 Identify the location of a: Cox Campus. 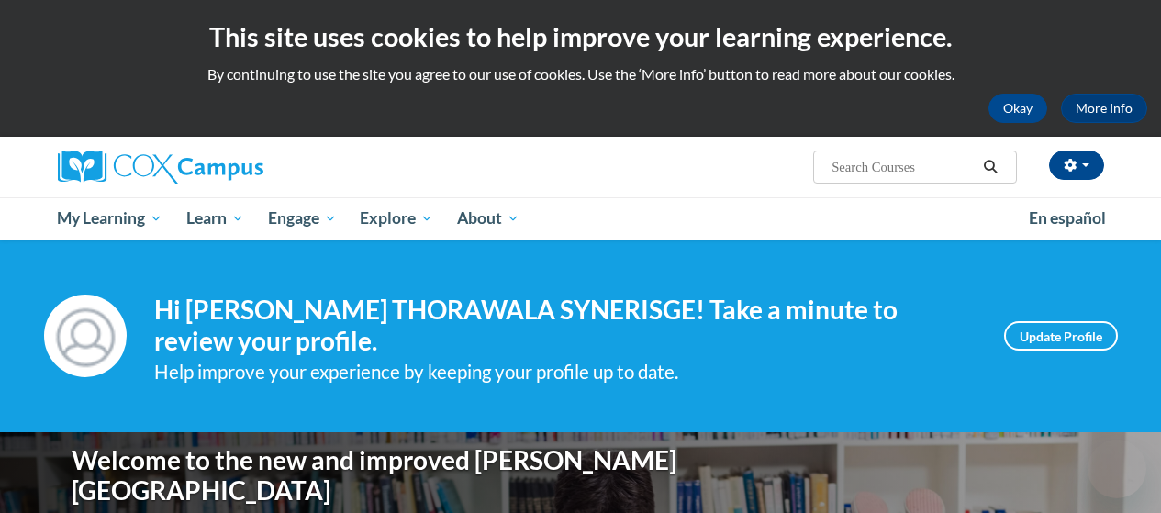
(223, 167).